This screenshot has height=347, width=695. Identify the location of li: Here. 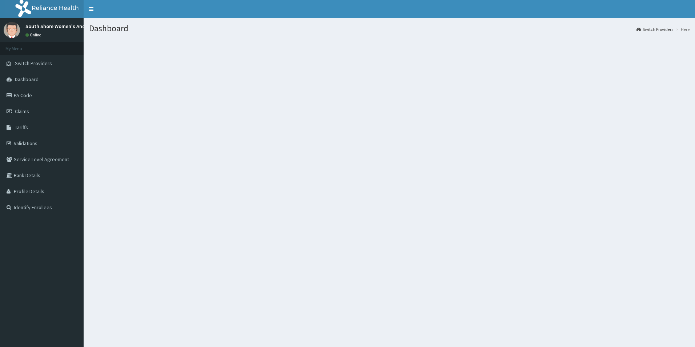
(682, 29).